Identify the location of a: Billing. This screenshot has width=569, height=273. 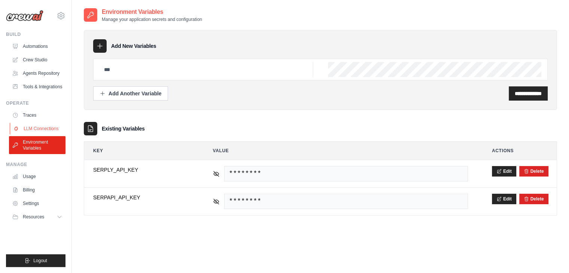
(37, 190).